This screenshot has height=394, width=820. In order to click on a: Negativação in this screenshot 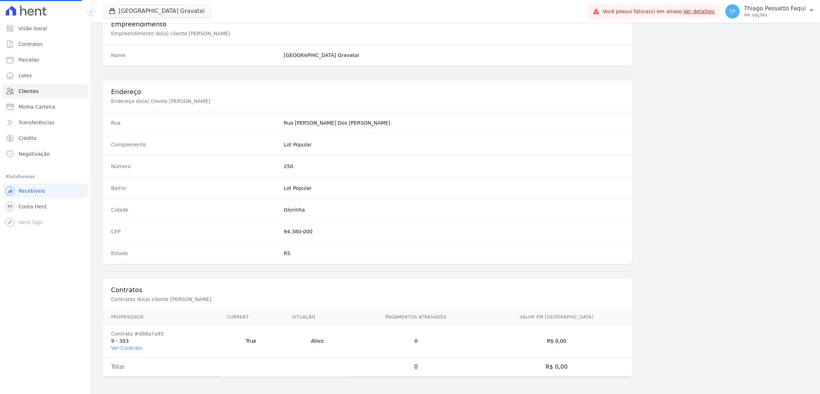, I will do `click(45, 154)`.